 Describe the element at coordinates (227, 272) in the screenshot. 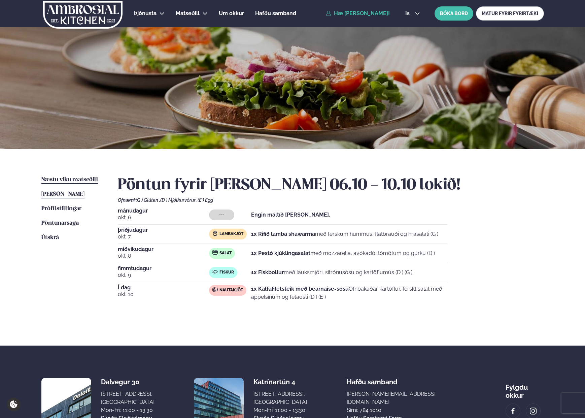

I see `span: Fiskur` at that location.